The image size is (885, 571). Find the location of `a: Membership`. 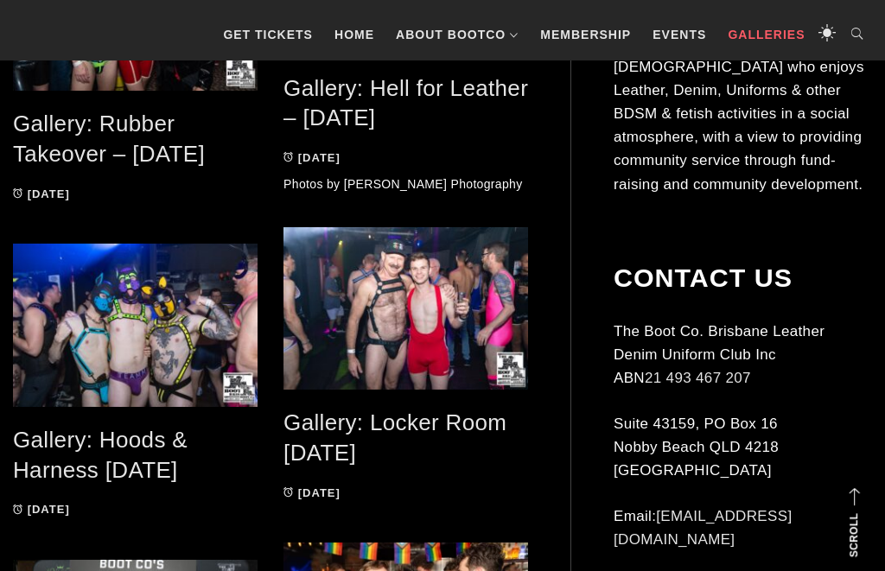

a: Membership is located at coordinates (585, 35).